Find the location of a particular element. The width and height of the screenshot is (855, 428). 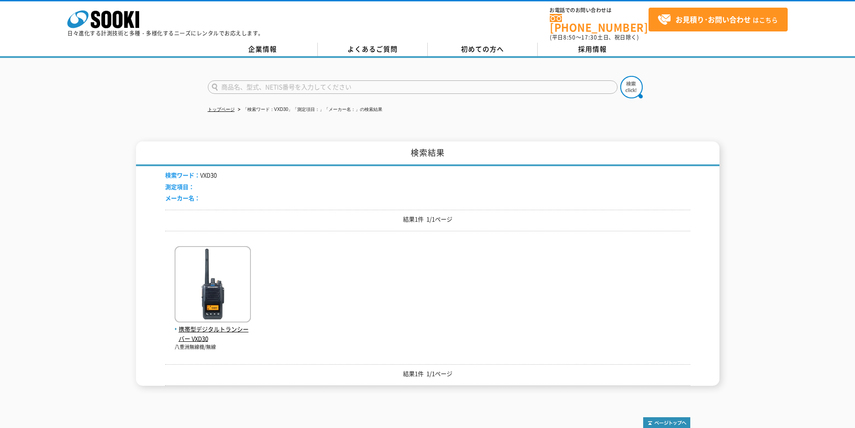

span: (平日 ～ 土日、祝日除く) is located at coordinates (594, 37).